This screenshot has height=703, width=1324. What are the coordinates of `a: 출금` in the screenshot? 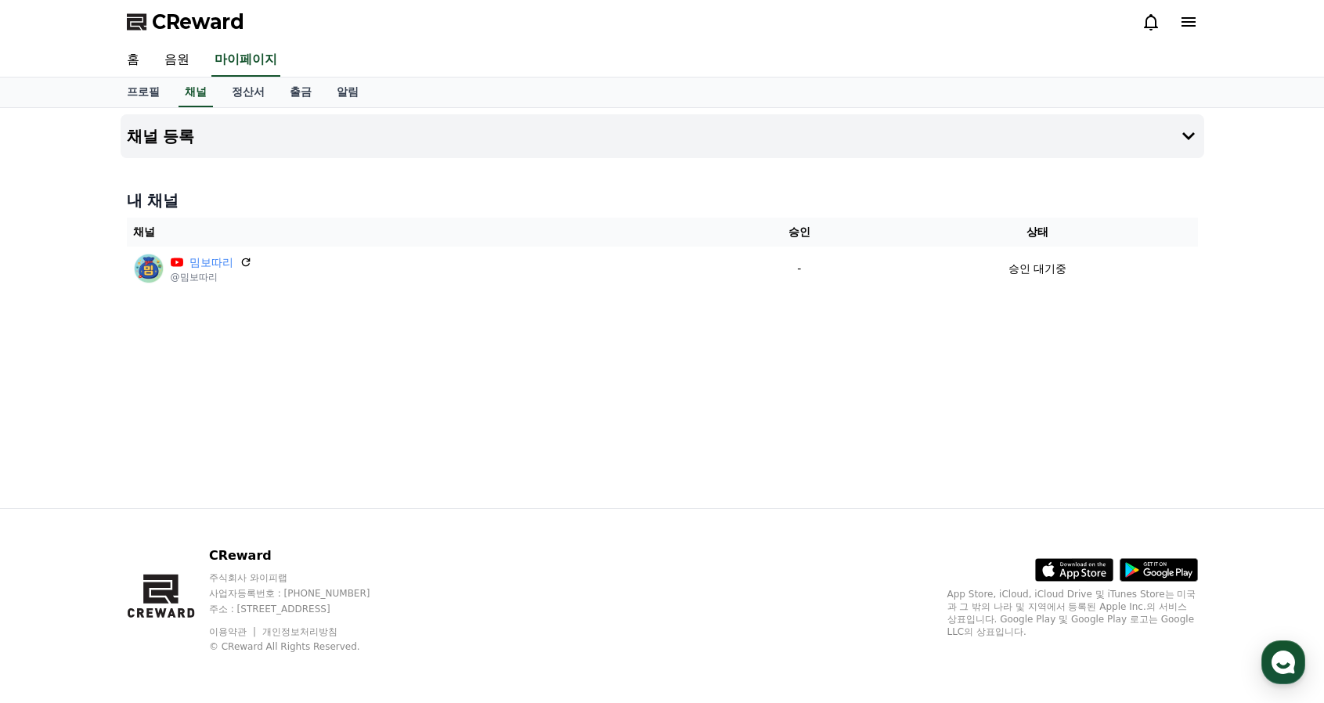 It's located at (301, 92).